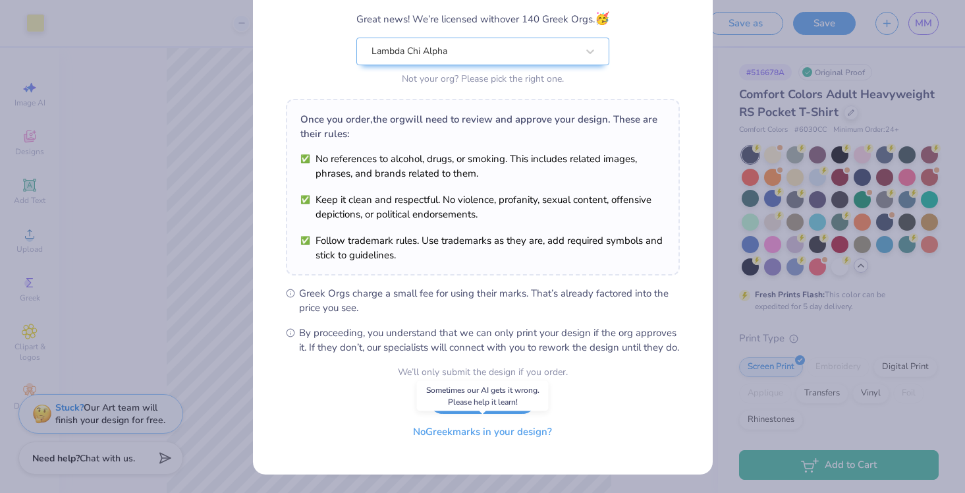 The image size is (965, 493). Describe the element at coordinates (483, 371) in the screenshot. I see `div: We’ll only submit the design if you order.` at that location.